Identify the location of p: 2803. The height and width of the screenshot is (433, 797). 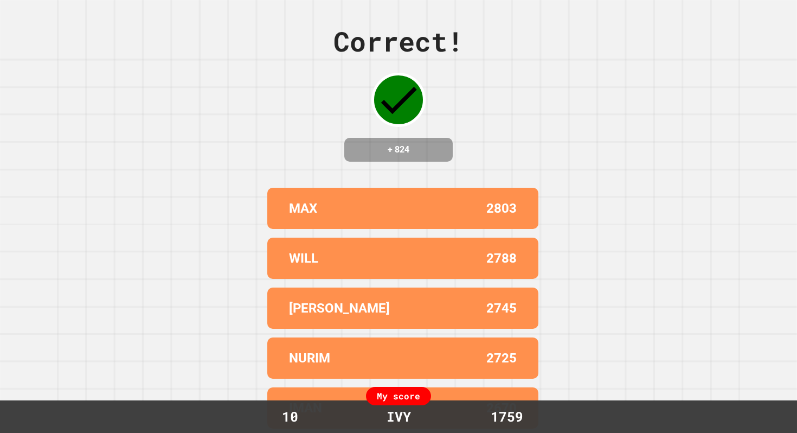
(501, 208).